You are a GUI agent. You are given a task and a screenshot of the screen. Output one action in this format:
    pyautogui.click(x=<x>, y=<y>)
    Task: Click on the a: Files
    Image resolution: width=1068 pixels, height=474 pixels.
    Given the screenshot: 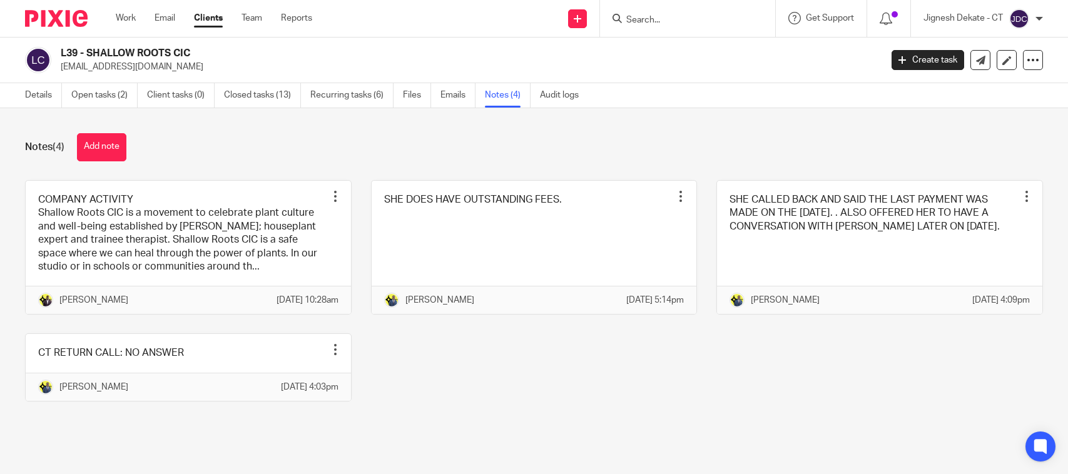 What is the action you would take?
    pyautogui.click(x=417, y=95)
    